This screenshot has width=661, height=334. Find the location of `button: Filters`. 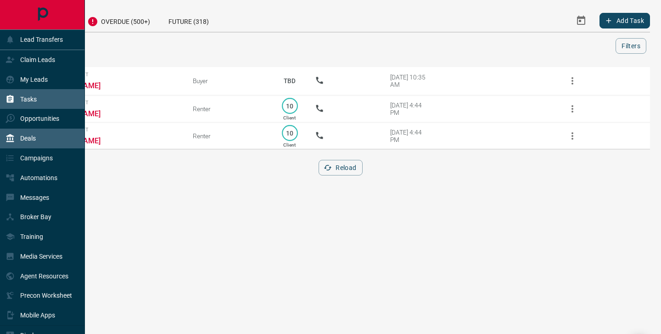

button: Filters is located at coordinates (631, 46).